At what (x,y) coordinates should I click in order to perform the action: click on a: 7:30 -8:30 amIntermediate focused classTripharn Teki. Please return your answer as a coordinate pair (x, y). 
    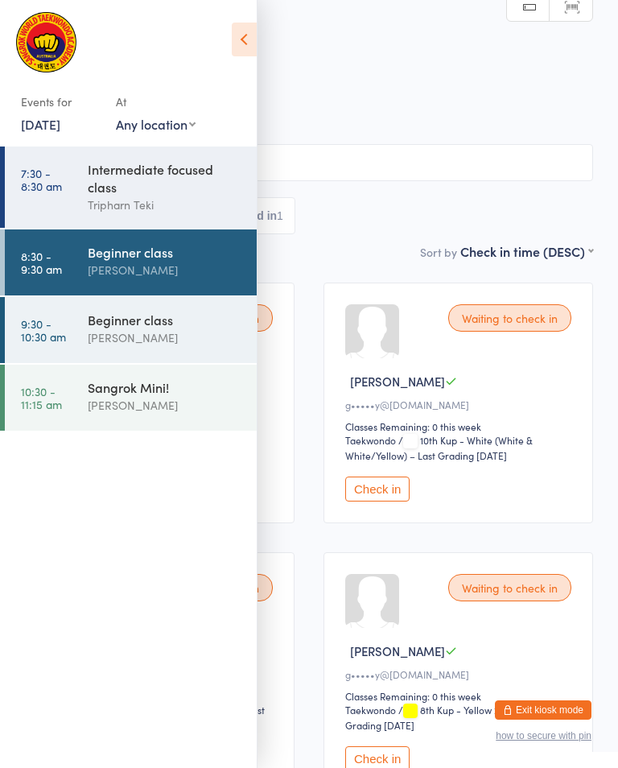
    Looking at the image, I should click on (130, 187).